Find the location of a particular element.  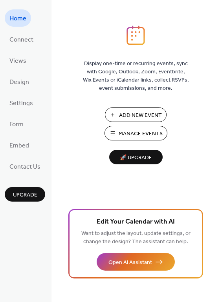

span: Views is located at coordinates (18, 61).